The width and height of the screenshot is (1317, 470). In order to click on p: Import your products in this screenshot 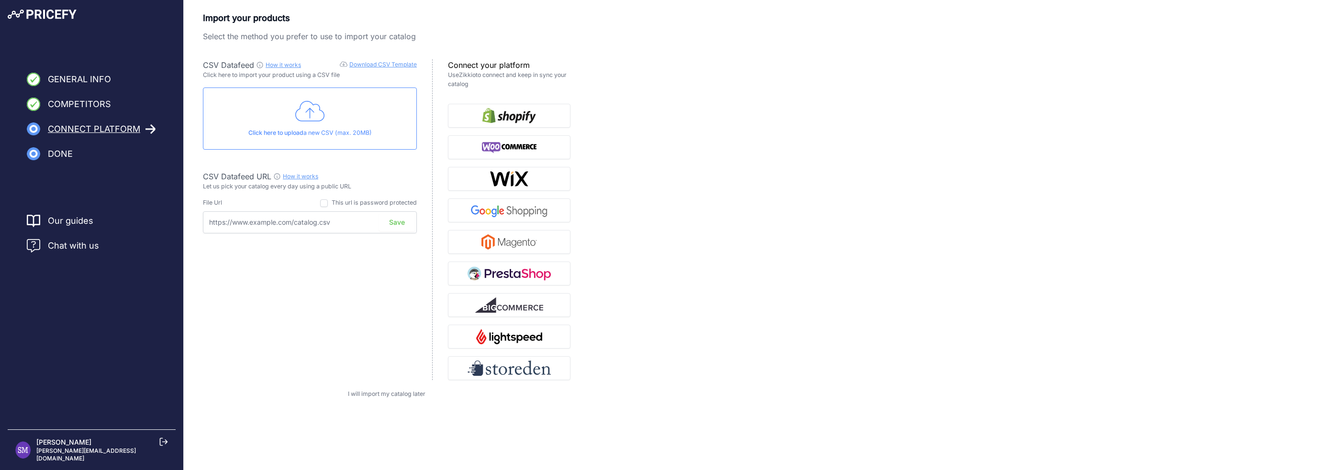, I will do `click(387, 18)`.